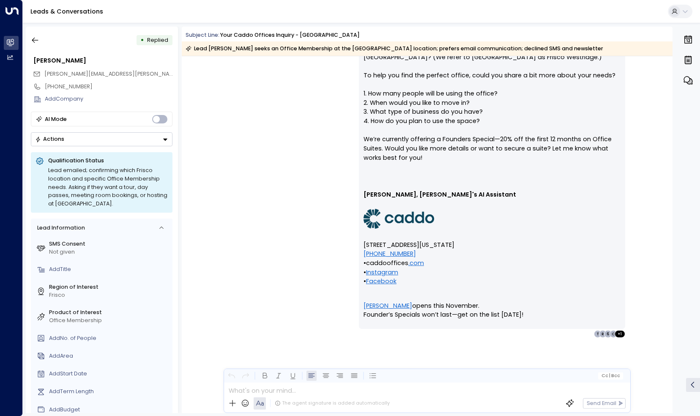 This screenshot has width=700, height=416. Describe the element at coordinates (610, 376) in the screenshot. I see `span: Cc Bcc` at that location.